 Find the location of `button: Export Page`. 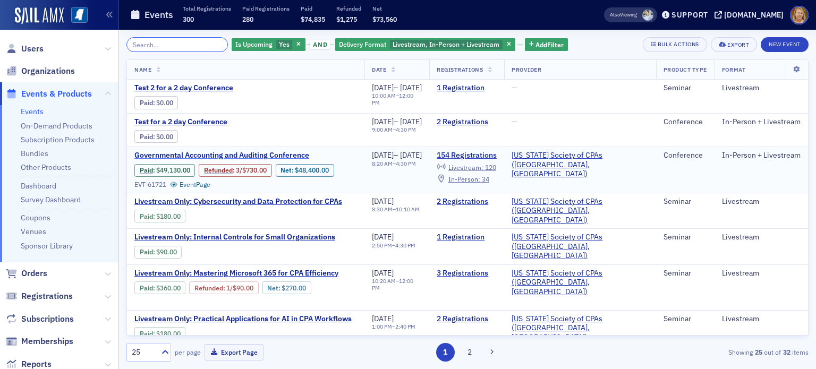

button: Export Page is located at coordinates (234, 352).